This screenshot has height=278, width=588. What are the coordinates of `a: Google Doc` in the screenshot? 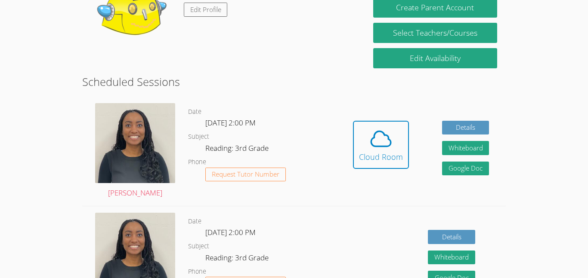 It's located at (466, 169).